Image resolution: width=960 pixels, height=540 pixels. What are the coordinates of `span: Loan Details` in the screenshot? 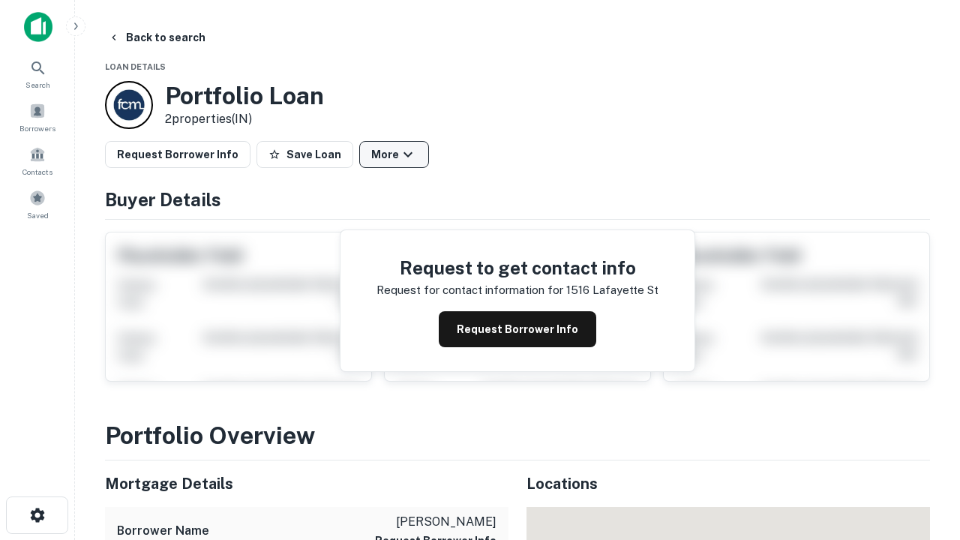 It's located at (135, 67).